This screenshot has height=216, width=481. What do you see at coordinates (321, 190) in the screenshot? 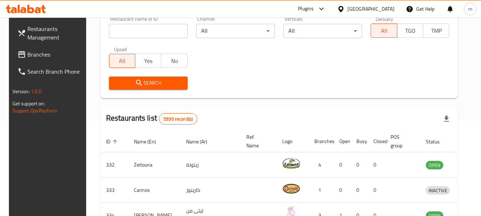
I see `td: 1` at bounding box center [321, 190].